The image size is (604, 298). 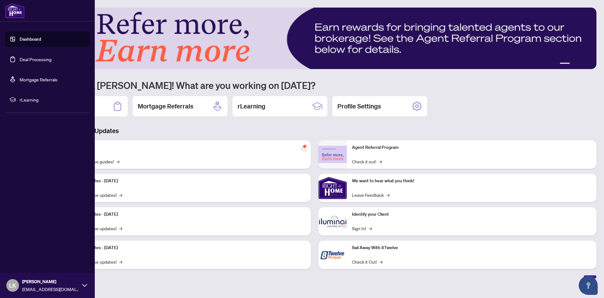 What do you see at coordinates (362, 229) in the screenshot?
I see `a: Sign In!→` at bounding box center [362, 229].